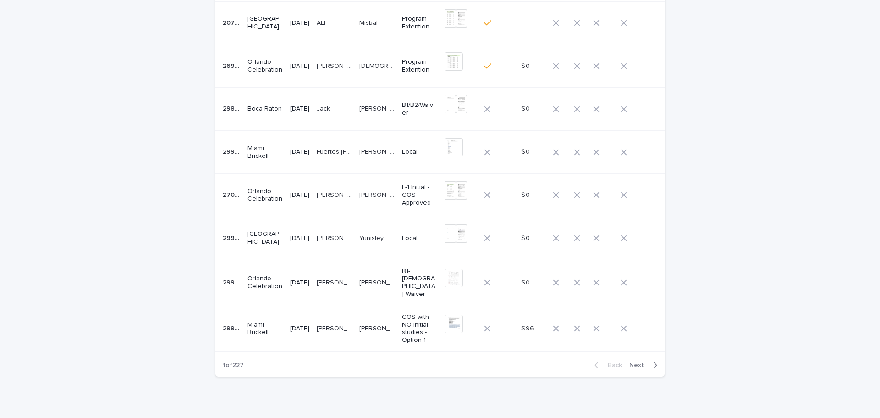 This screenshot has width=880, height=418. I want to click on p: 26960, so click(232, 65).